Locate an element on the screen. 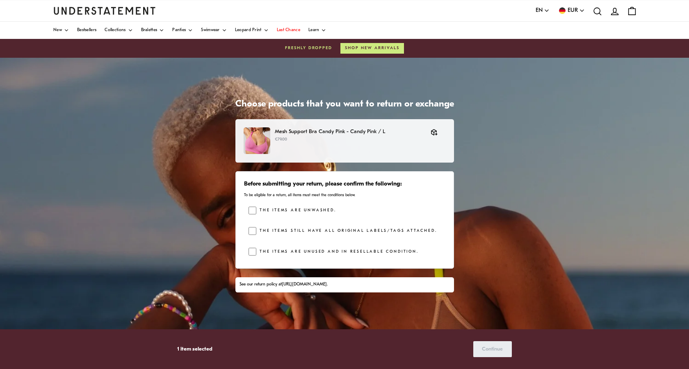  a: Freshly droppedShop new arrivals is located at coordinates (344, 48).